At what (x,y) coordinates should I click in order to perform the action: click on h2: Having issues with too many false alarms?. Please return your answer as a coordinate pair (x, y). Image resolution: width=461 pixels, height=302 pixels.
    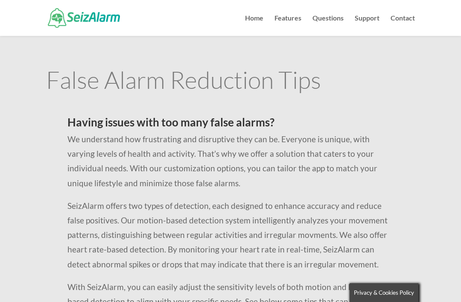
    Looking at the image, I should click on (231, 124).